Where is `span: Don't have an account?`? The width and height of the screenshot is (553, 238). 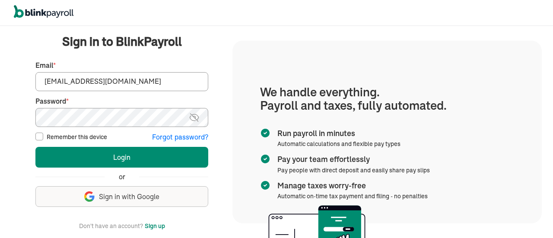
span: Don't have an account? is located at coordinates (111, 226).